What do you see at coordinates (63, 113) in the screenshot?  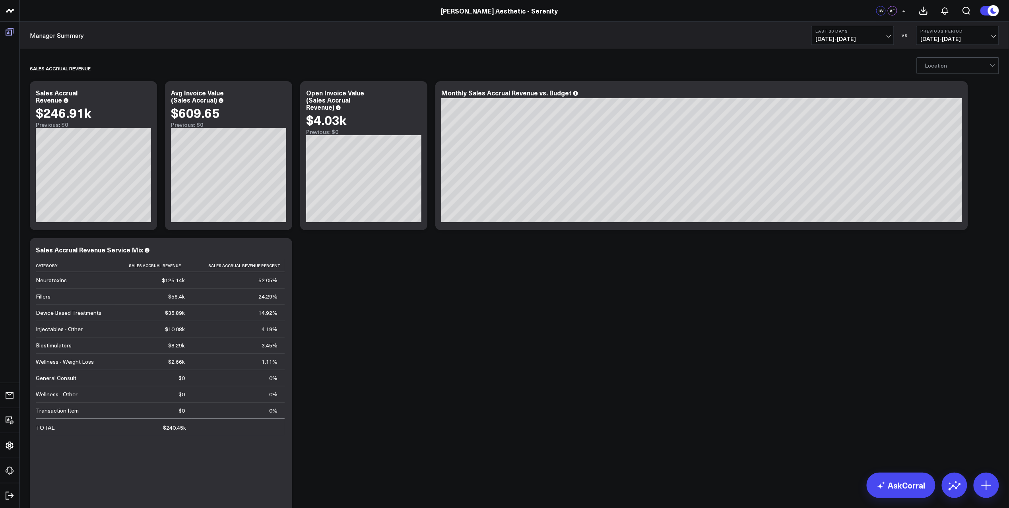 I see `div: $246.91k` at bounding box center [63, 113].